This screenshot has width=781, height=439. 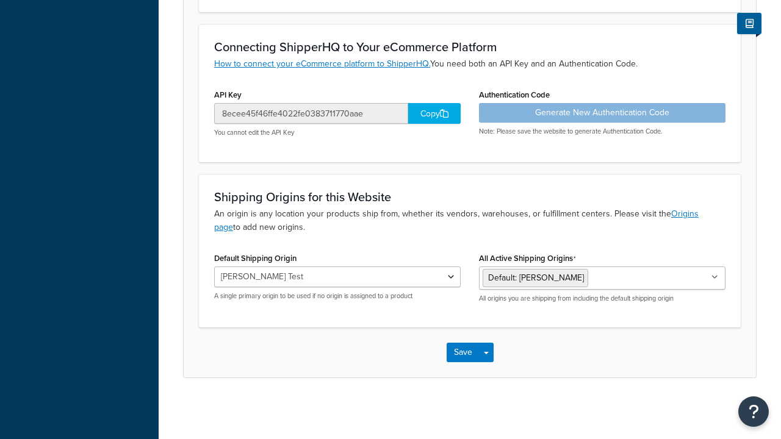 I want to click on p: A single primary origin to be used if no origin is assigned to a product, so click(x=337, y=296).